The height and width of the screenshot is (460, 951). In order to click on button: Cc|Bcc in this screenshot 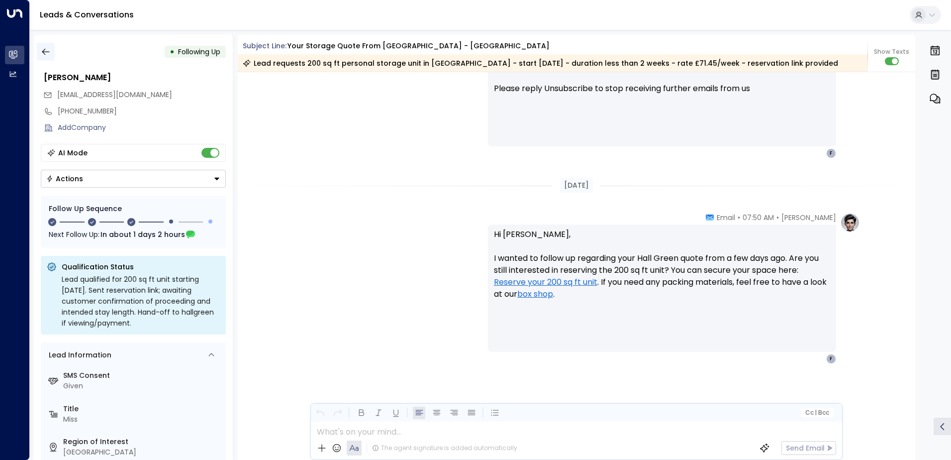, I will do `click(817, 412)`.